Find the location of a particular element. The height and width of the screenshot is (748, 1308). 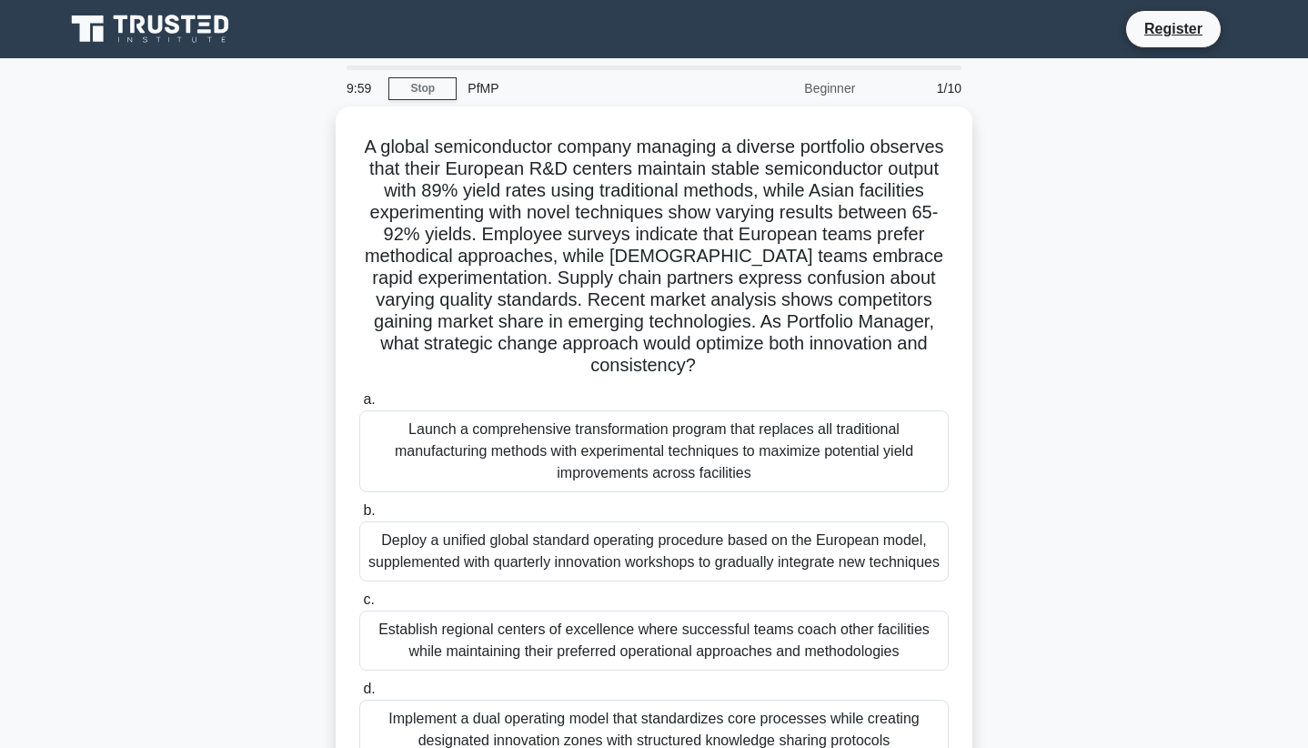

div: Deploy a unified global standard operating procedure based on the European model, supplemented wi... is located at coordinates (654, 551).